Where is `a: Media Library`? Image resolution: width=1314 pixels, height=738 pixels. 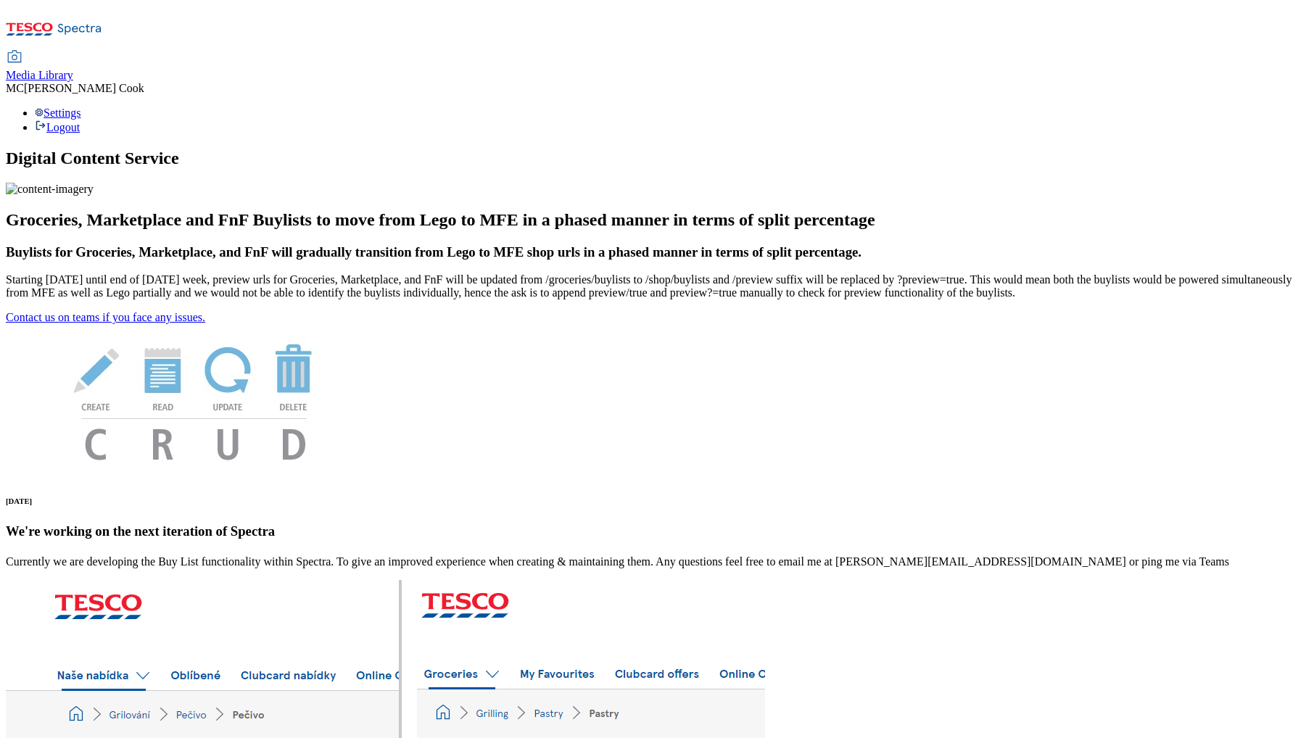 a: Media Library is located at coordinates (39, 67).